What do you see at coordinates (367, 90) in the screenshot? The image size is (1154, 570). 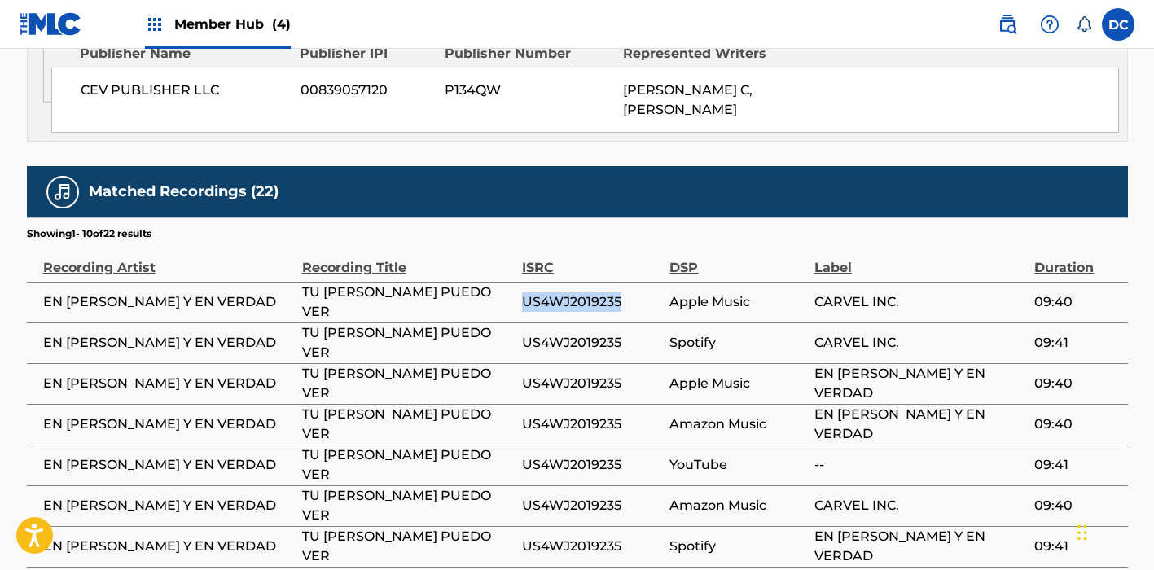 I see `span: 00839057120` at bounding box center [367, 90].